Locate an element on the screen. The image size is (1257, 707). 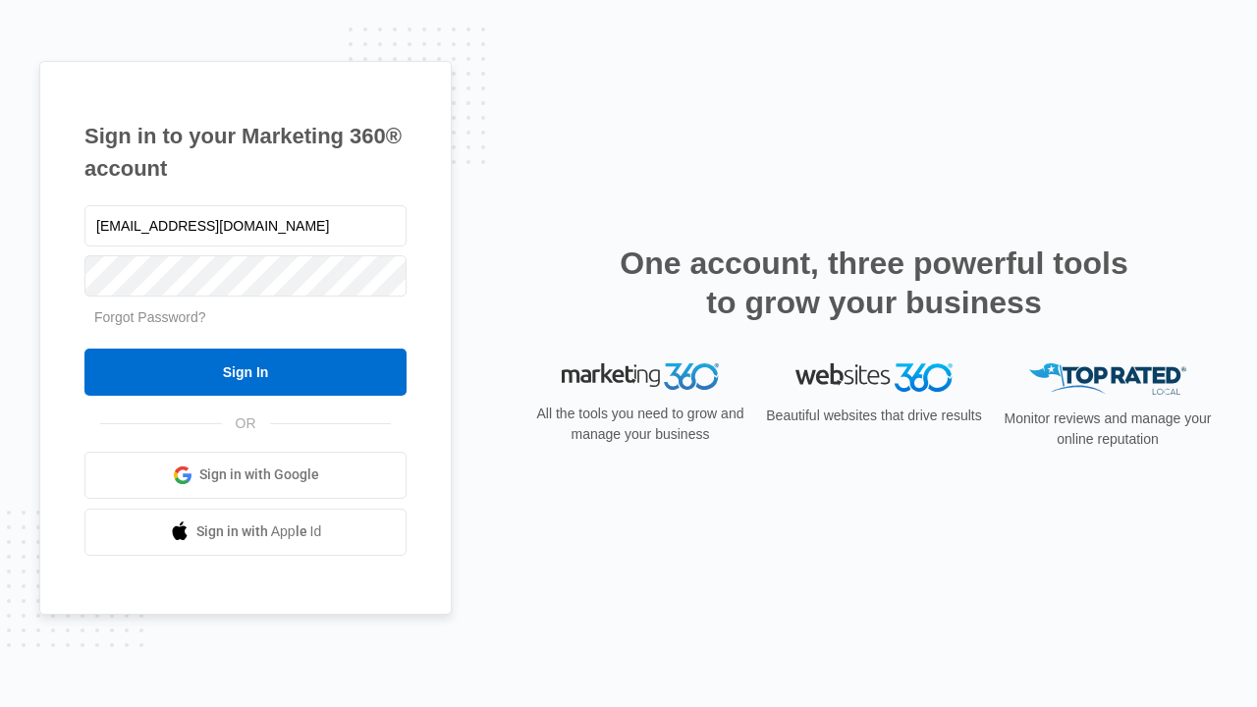
input: Sign In is located at coordinates (246, 372).